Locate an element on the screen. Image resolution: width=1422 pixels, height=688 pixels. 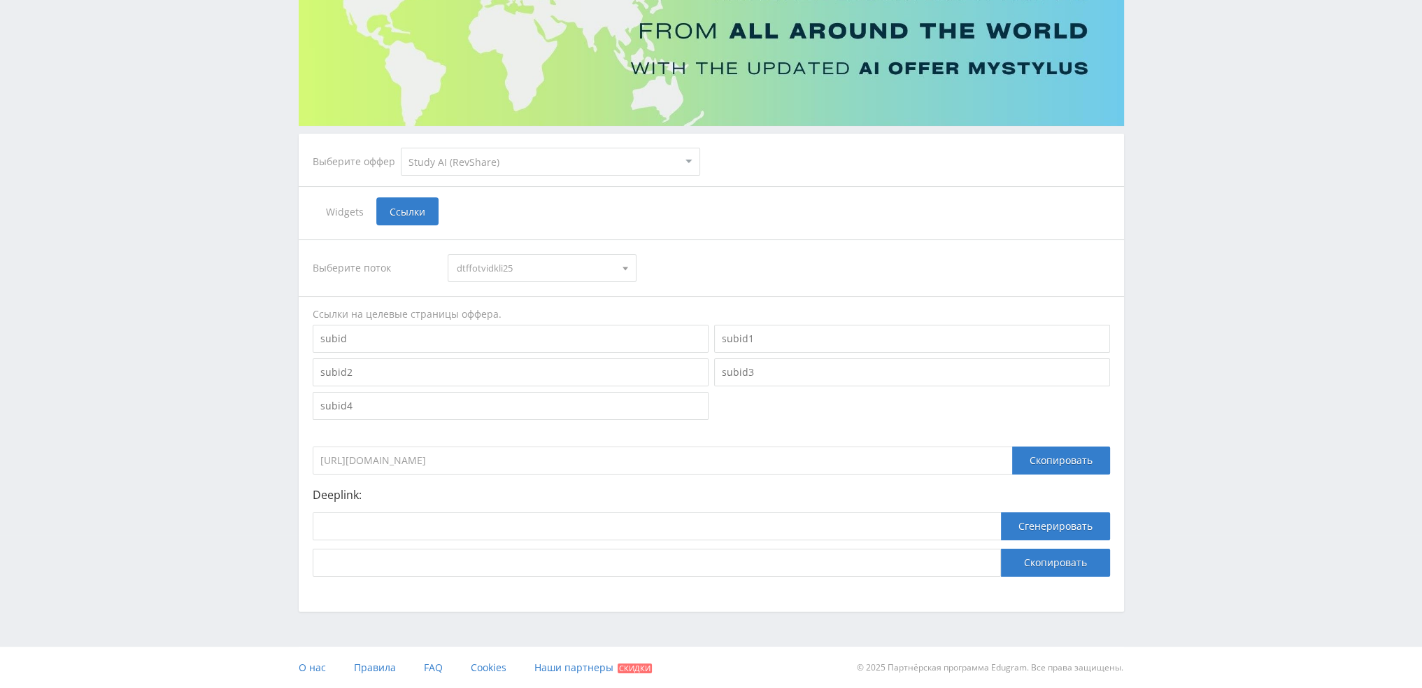
span: Наши партнеры is located at coordinates (574, 667).